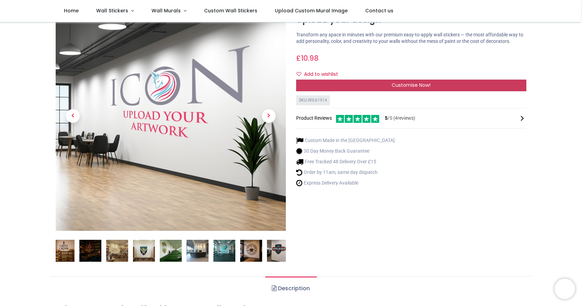 The image size is (582, 306). What do you see at coordinates (400, 118) in the screenshot?
I see `span: /5 ( 4 reviews)` at bounding box center [400, 118].